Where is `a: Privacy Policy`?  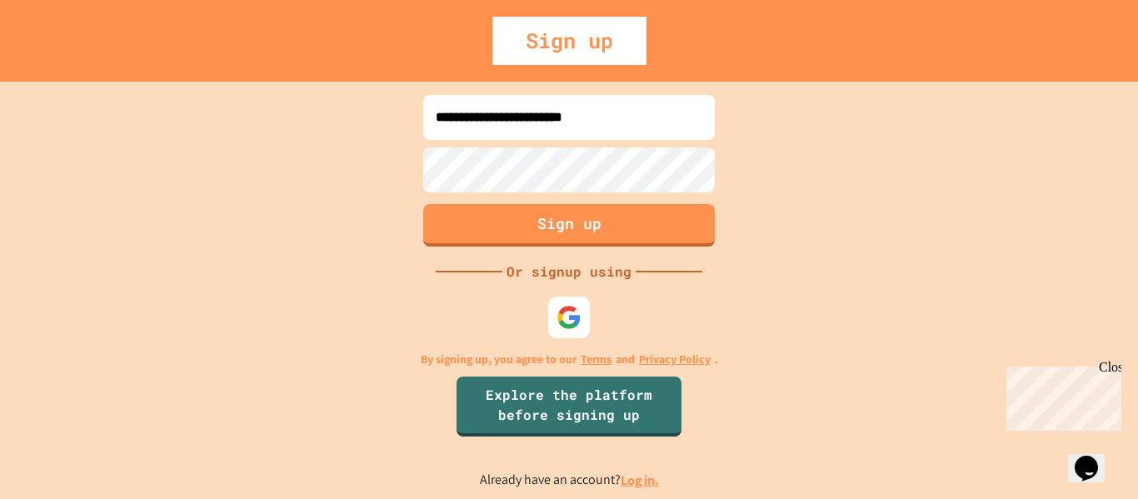 a: Privacy Policy is located at coordinates (675, 359).